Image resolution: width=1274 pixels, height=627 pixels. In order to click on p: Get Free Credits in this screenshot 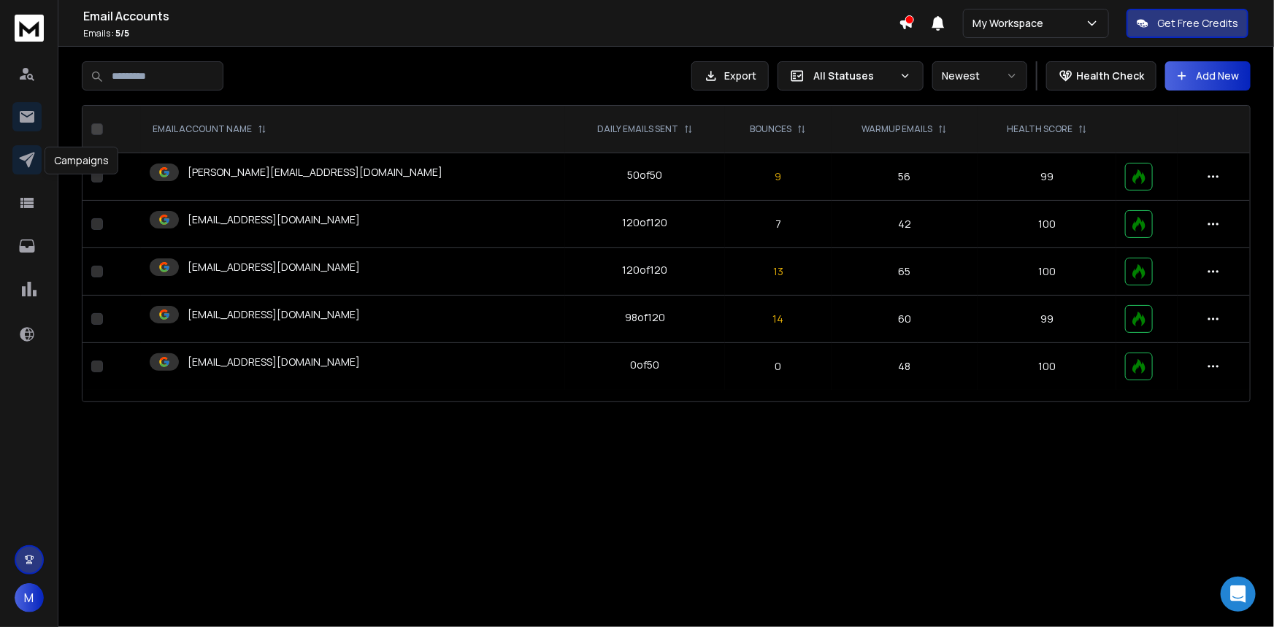, I will do `click(1197, 23)`.